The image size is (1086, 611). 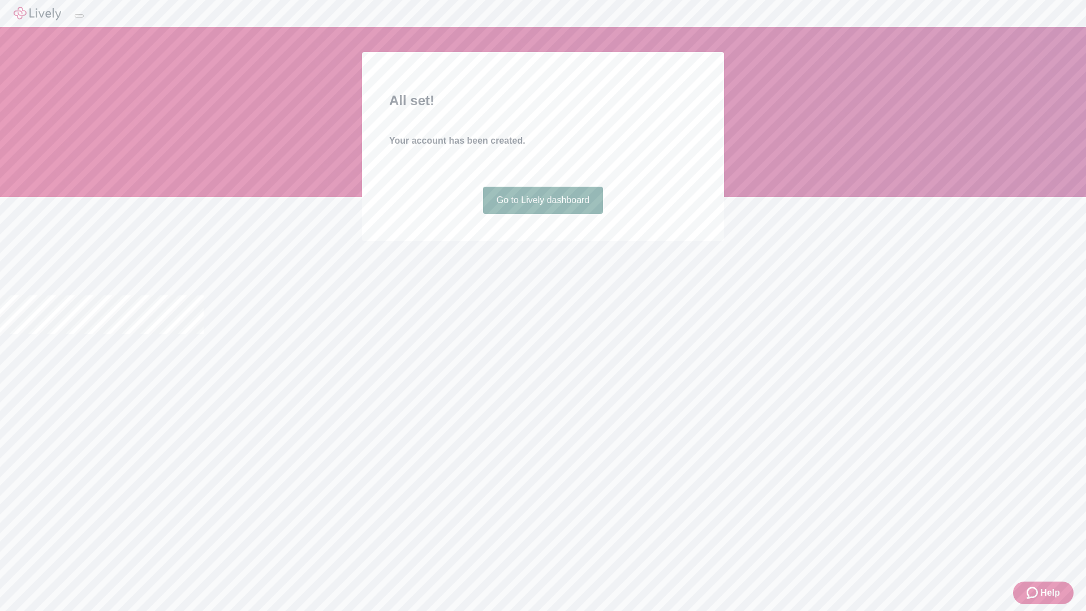 I want to click on h4: Your account has been created., so click(x=543, y=141).